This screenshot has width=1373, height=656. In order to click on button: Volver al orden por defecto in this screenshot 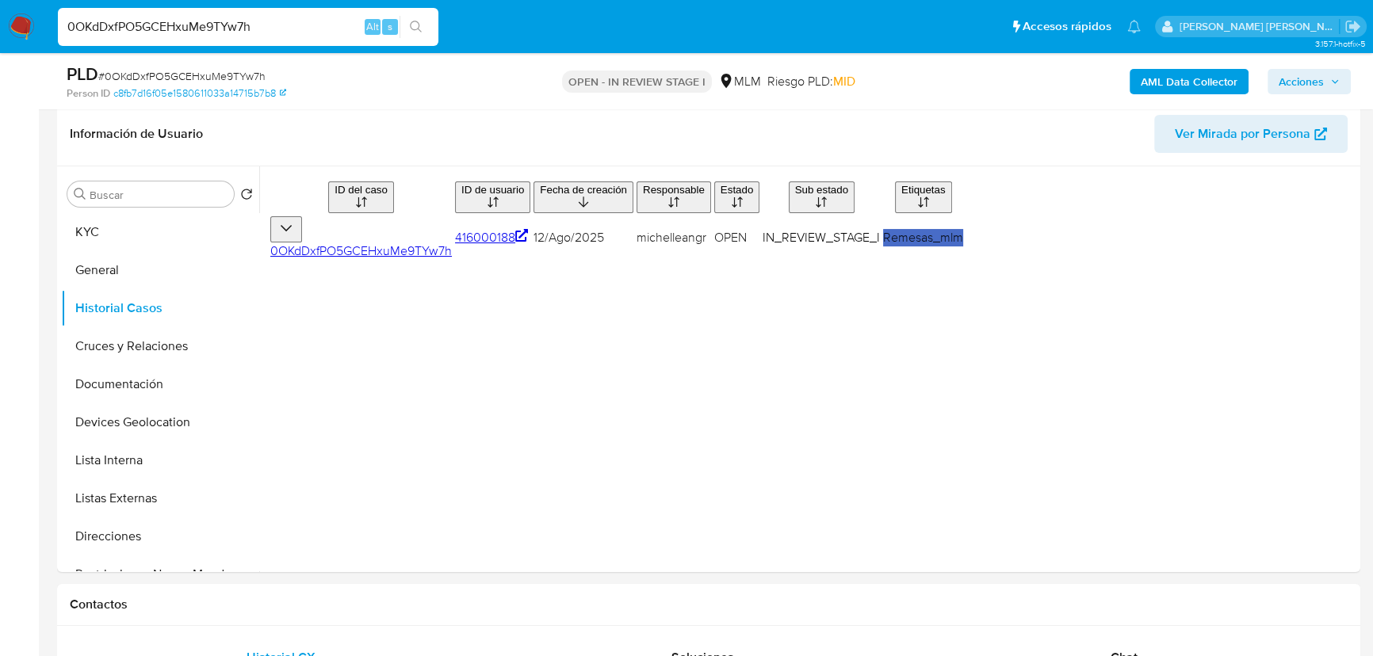, I will do `click(246, 197)`.